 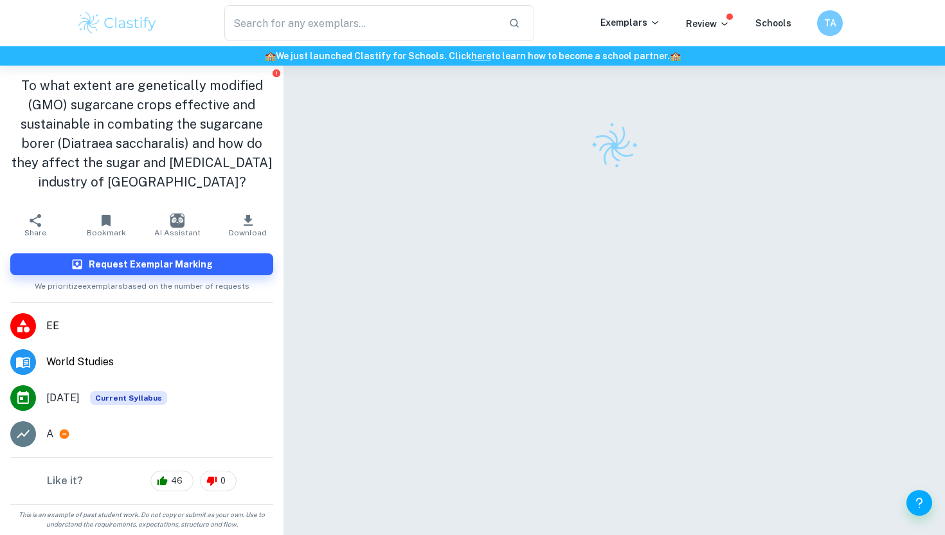 What do you see at coordinates (141, 264) in the screenshot?
I see `button: Request Exemplar Marking` at bounding box center [141, 264].